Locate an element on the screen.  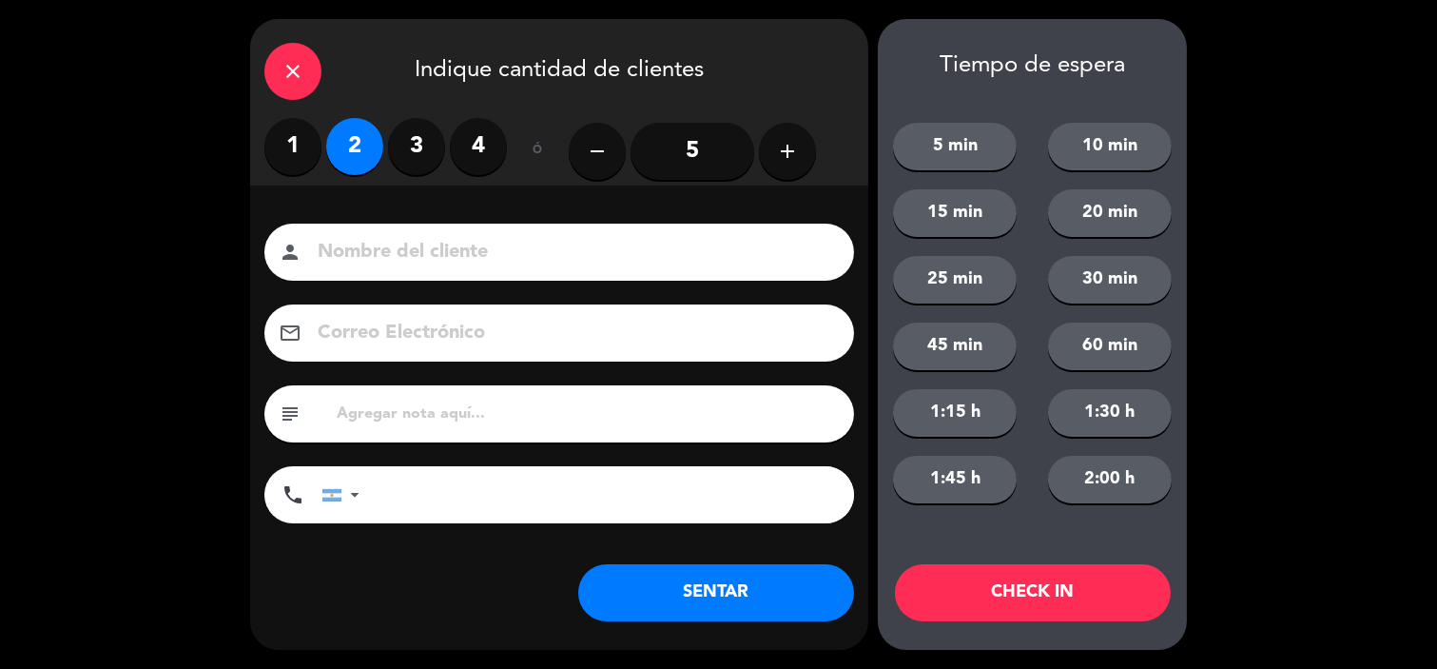
button: 60 min is located at coordinates (1110, 346).